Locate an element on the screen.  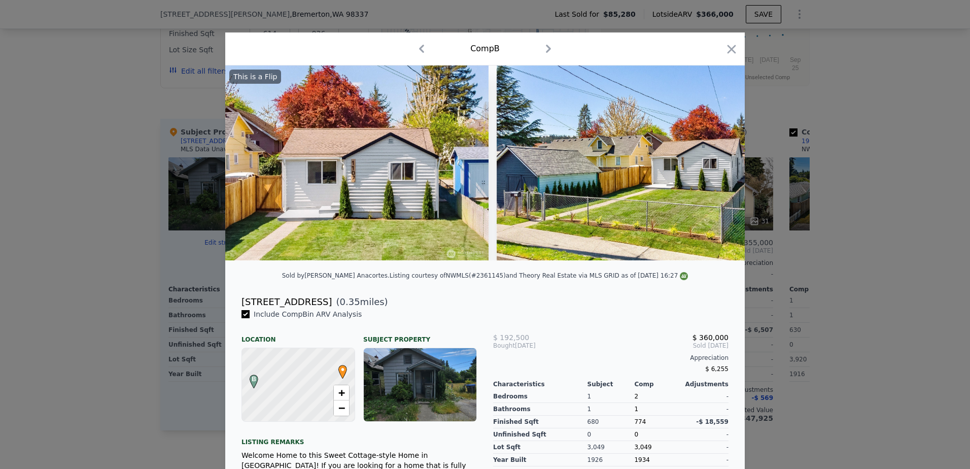
span: 0.35 is located at coordinates (350, 301).